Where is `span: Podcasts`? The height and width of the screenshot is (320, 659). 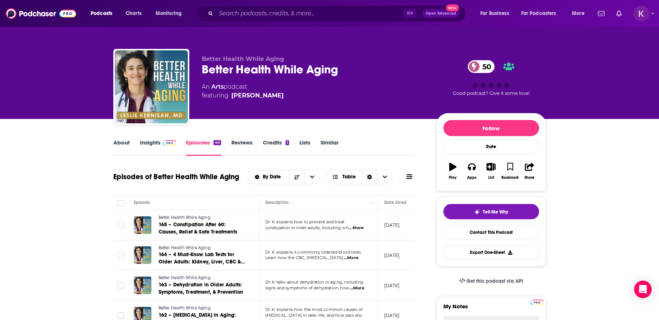 span: Podcasts is located at coordinates (101, 14).